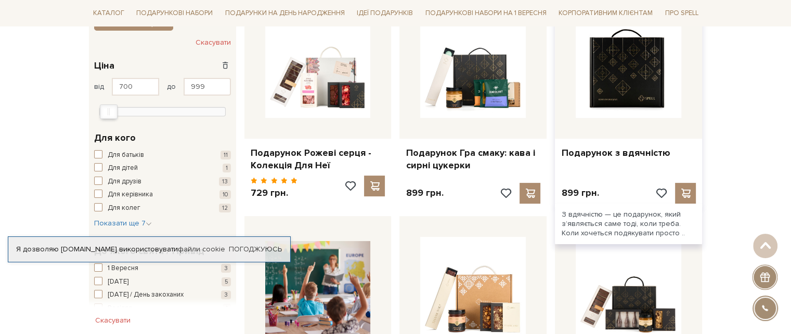 The width and height of the screenshot is (791, 334). Describe the element at coordinates (201, 249) in the screenshot. I see `a: файли cookie` at that location.